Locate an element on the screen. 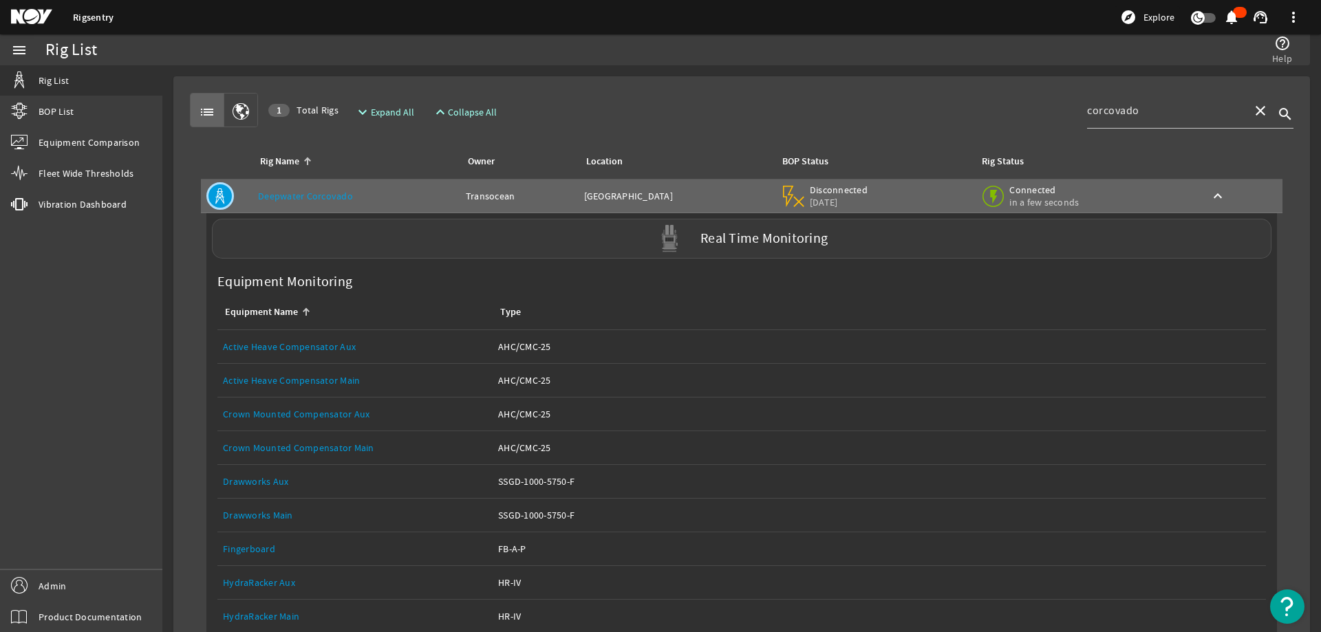 This screenshot has width=1321, height=632. mat-icon: support_agent is located at coordinates (1261, 17).